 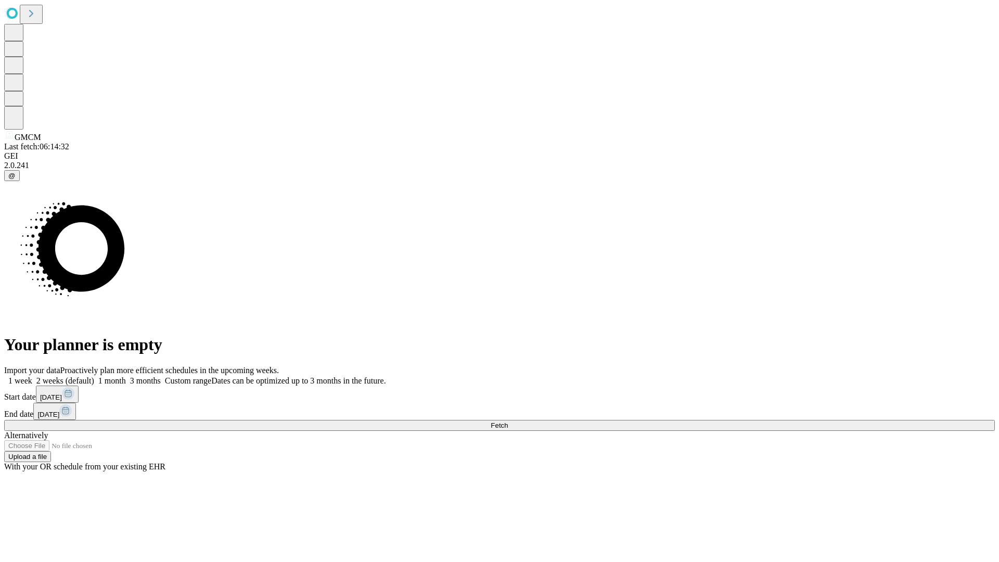 I want to click on div: 2.0.241, so click(x=500, y=165).